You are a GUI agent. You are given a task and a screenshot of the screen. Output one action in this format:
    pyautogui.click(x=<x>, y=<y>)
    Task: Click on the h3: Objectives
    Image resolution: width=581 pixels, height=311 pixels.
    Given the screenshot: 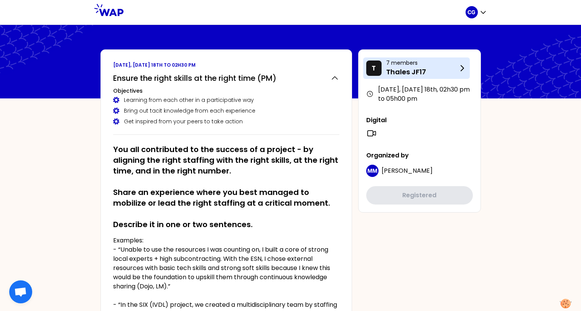 What is the action you would take?
    pyautogui.click(x=226, y=91)
    